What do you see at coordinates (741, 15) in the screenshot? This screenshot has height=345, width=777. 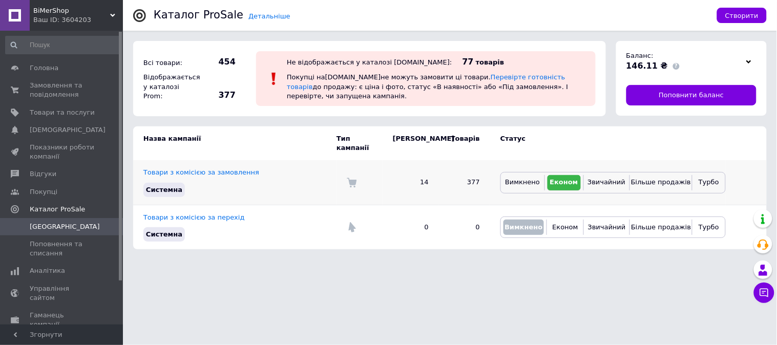 I see `button: Створити` at bounding box center [741, 15].